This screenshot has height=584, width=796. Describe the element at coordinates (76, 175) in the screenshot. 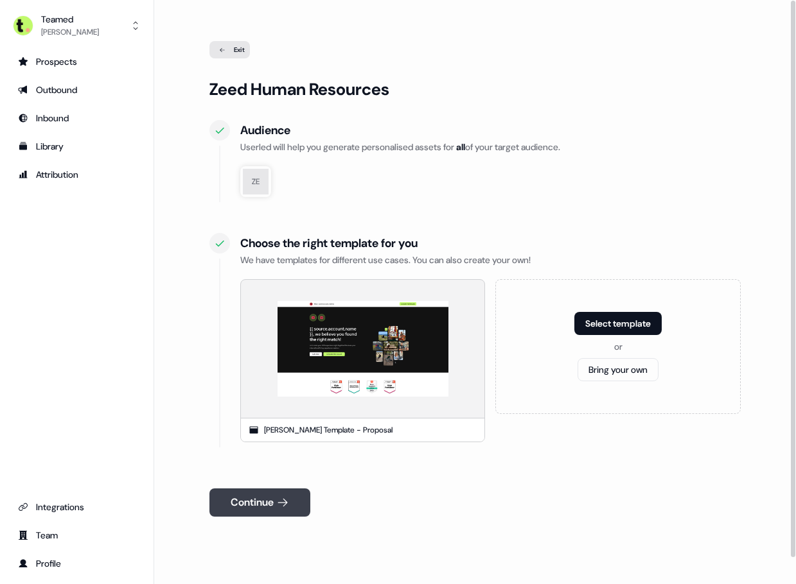

I see `a: Go to attribution` at that location.